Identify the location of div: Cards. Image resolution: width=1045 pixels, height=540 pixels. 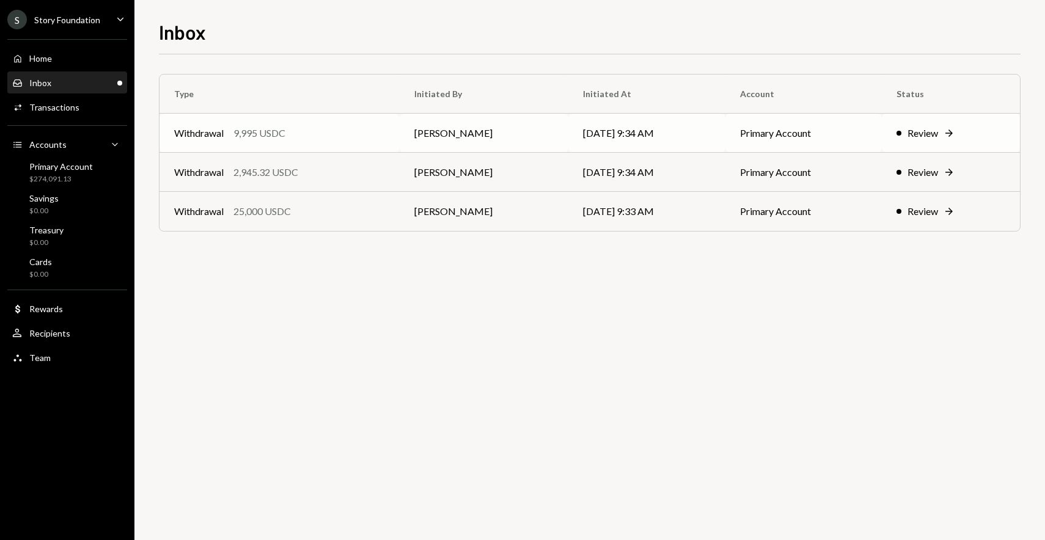
(40, 262).